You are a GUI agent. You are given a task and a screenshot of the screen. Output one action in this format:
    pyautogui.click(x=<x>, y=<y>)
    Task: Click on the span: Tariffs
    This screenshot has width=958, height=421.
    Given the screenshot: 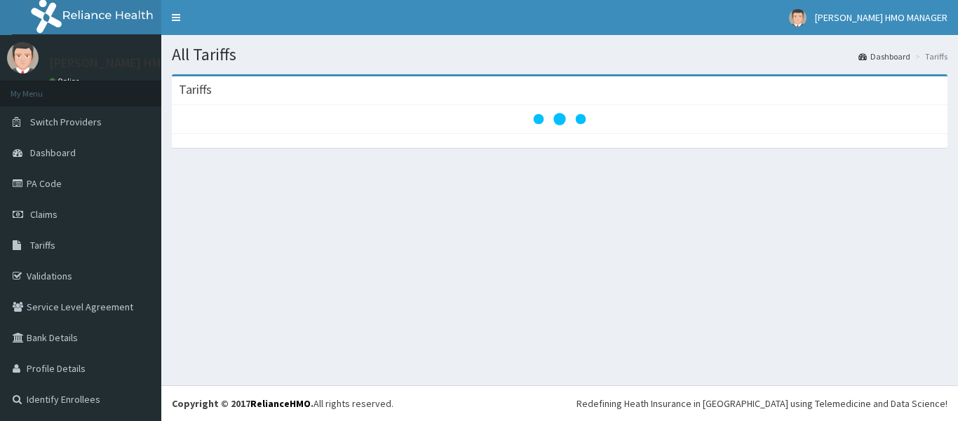 What is the action you would take?
    pyautogui.click(x=43, y=245)
    